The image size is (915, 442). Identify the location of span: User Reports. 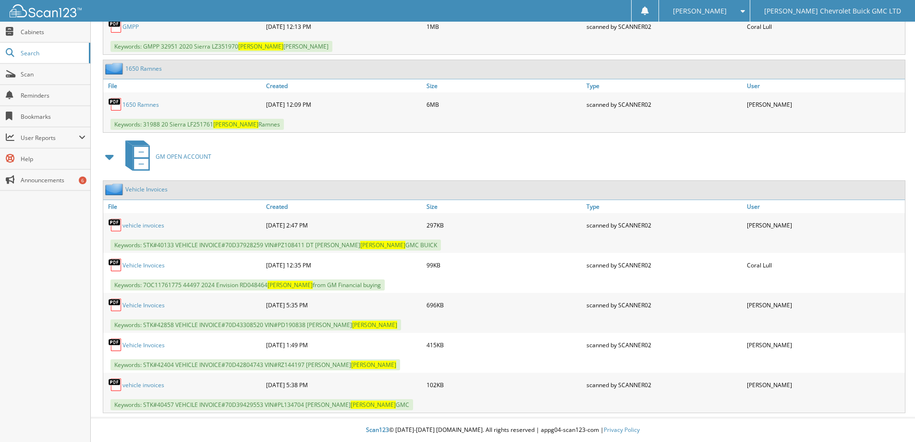
(49, 137).